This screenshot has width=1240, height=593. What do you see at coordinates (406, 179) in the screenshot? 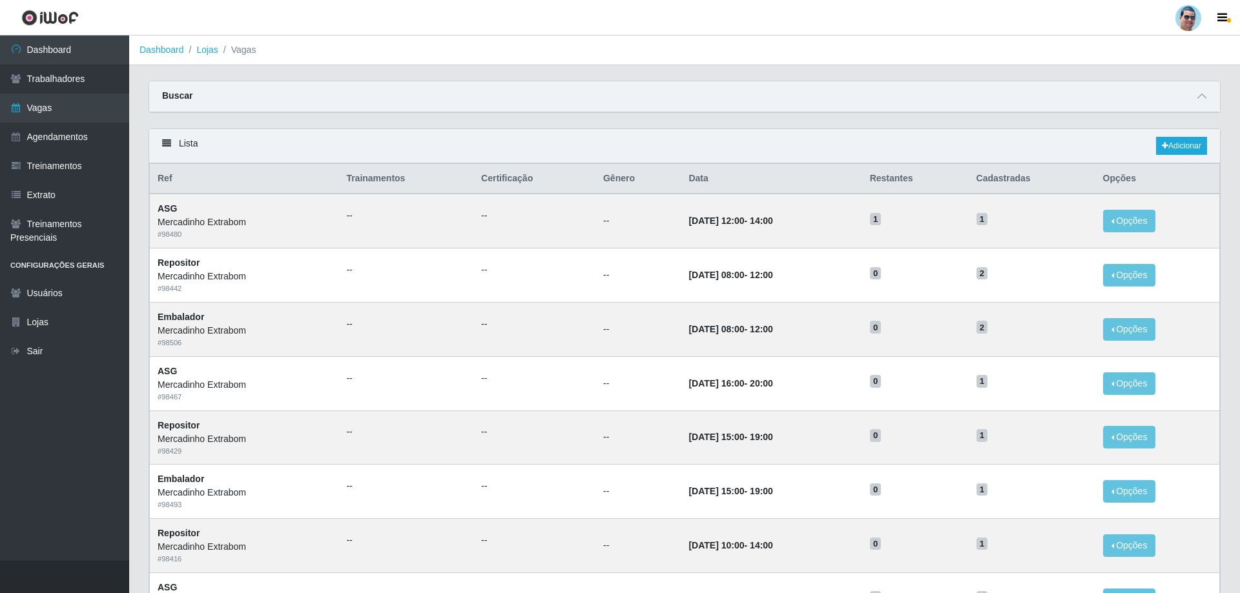
I see `th: Trainamentos` at bounding box center [406, 179].